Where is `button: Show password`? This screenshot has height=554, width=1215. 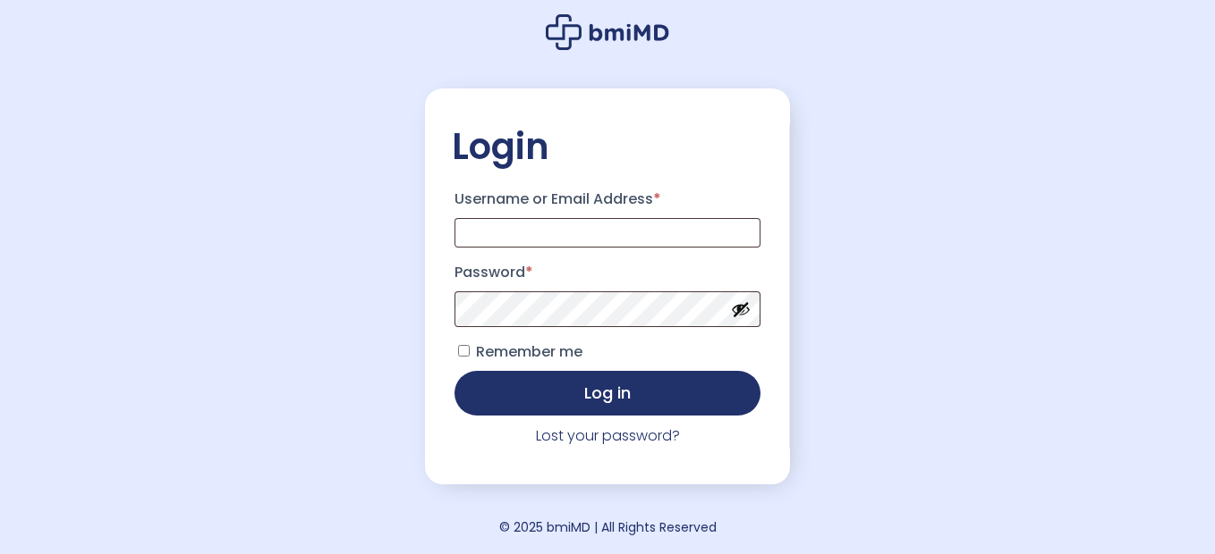 button: Show password is located at coordinates (741, 309).